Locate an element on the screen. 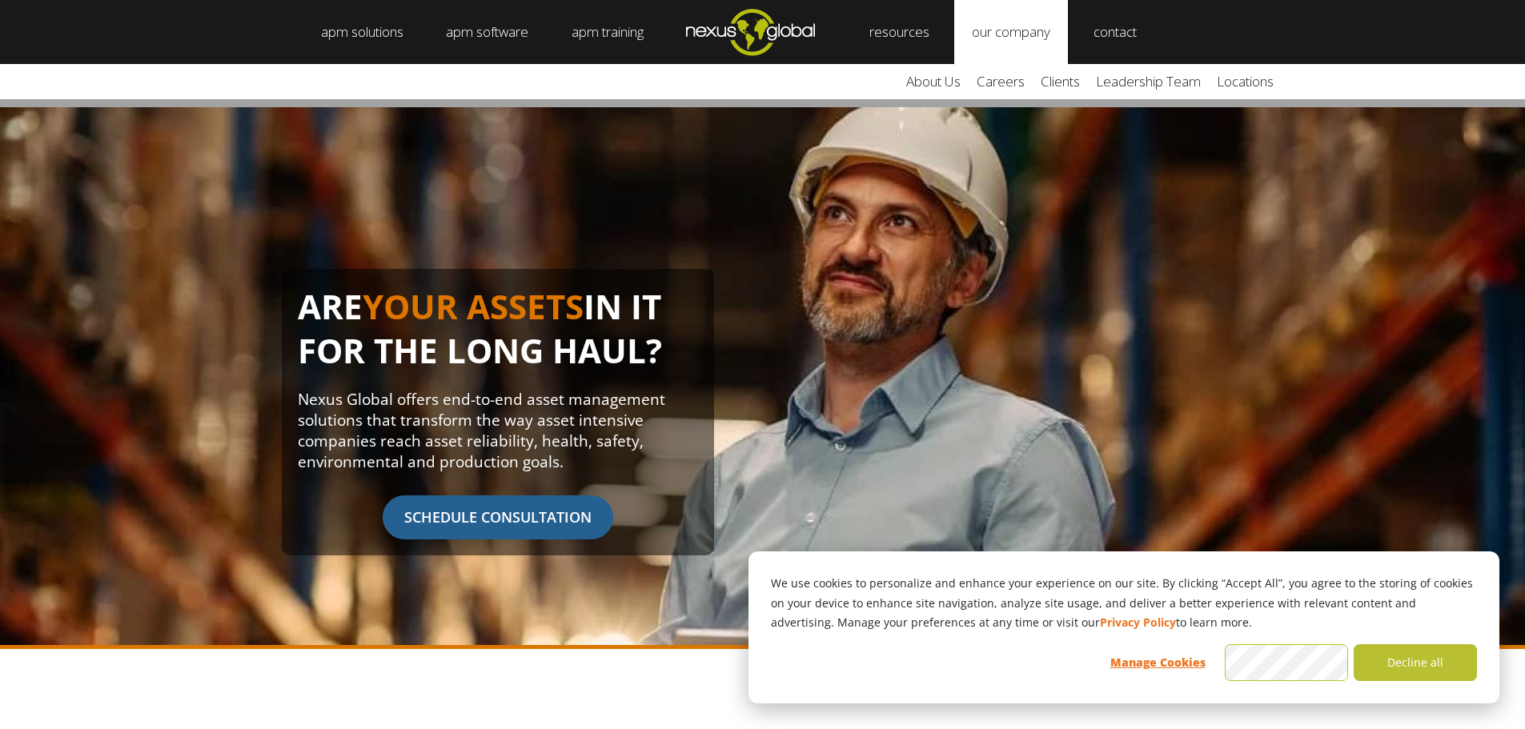  a: clients is located at coordinates (1060, 82).